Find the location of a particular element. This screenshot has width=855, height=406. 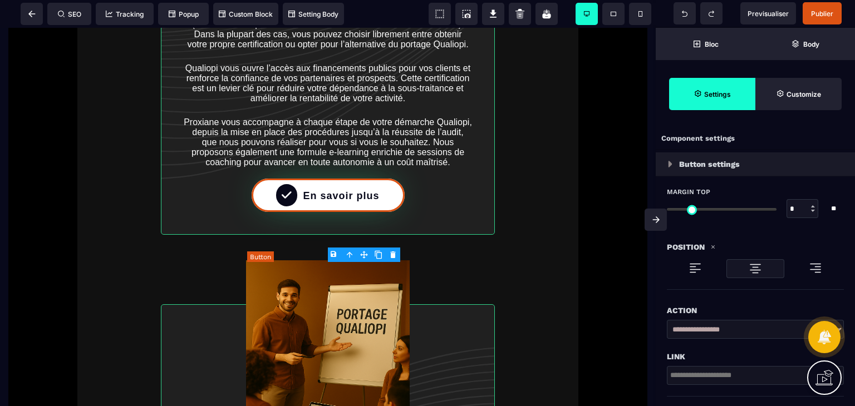

div: Component settings is located at coordinates (755, 139).